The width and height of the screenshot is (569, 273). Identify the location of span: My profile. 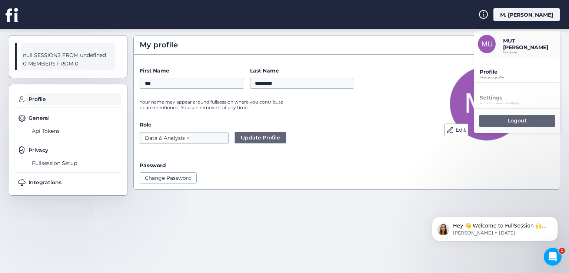
(159, 45).